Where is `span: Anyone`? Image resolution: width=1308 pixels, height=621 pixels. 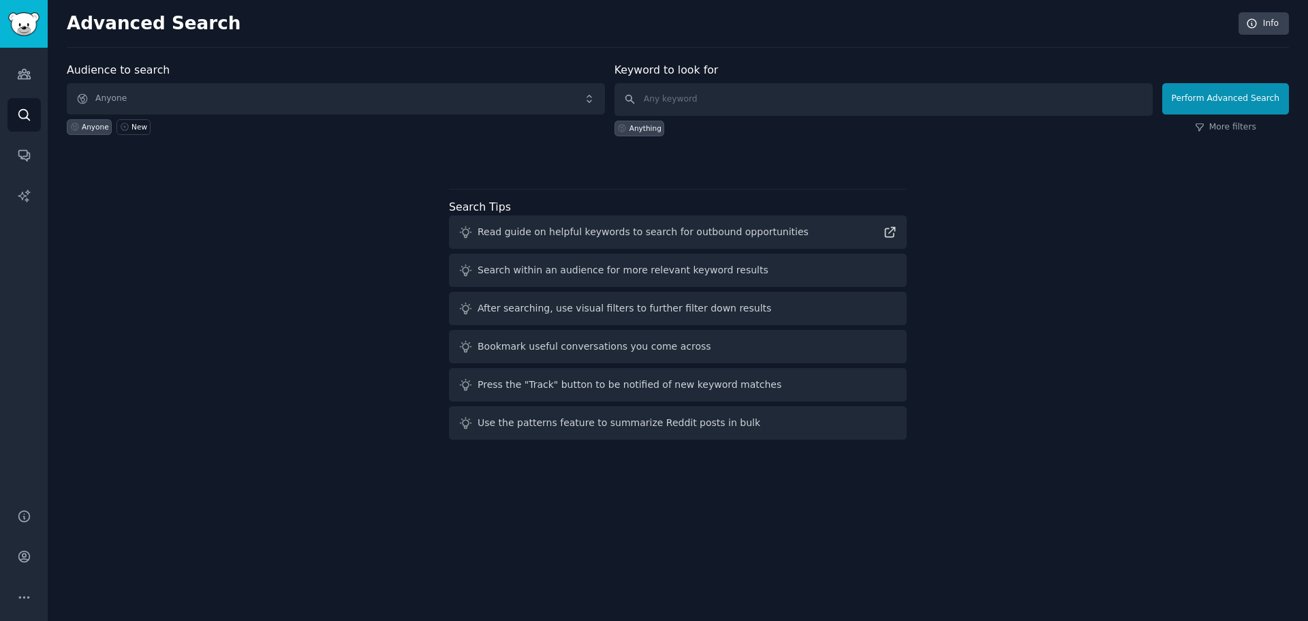
span: Anyone is located at coordinates (336, 99).